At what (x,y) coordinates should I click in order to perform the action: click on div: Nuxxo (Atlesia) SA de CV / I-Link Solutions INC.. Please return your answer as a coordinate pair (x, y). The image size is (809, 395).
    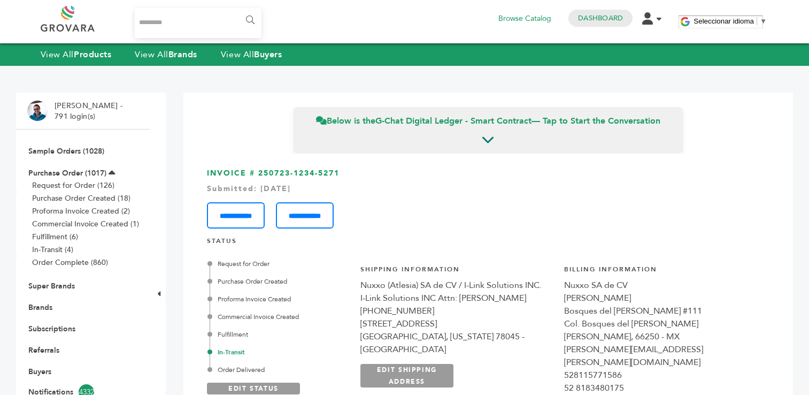
    Looking at the image, I should click on (457, 285).